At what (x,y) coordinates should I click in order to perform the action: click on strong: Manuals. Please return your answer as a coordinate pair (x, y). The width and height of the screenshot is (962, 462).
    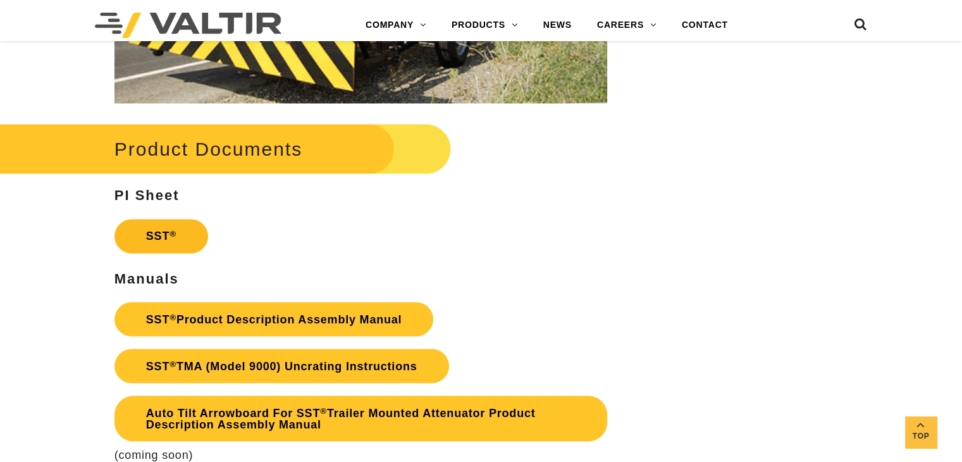
    Looking at the image, I should click on (147, 278).